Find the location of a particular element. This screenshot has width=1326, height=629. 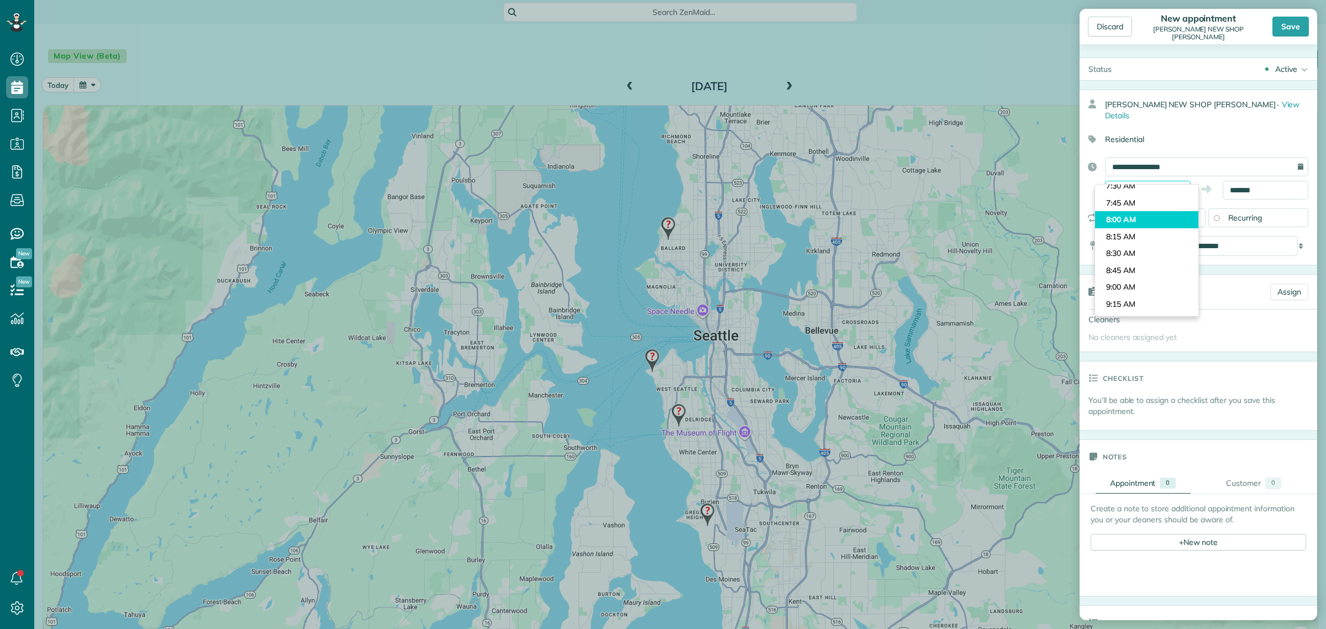

input: Recurring is located at coordinates (1217, 218).